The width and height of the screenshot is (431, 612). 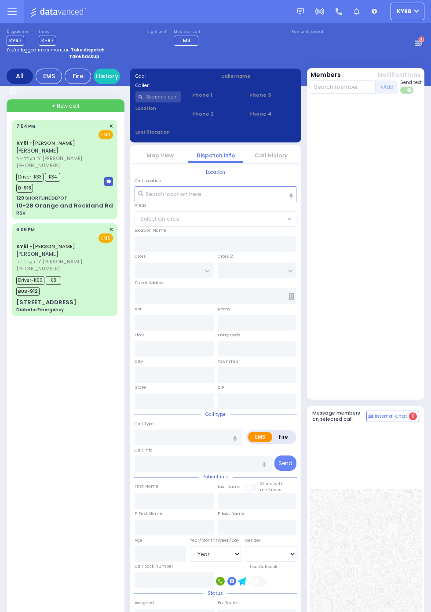 What do you see at coordinates (308, 32) in the screenshot?
I see `label: Fire units on call` at bounding box center [308, 32].